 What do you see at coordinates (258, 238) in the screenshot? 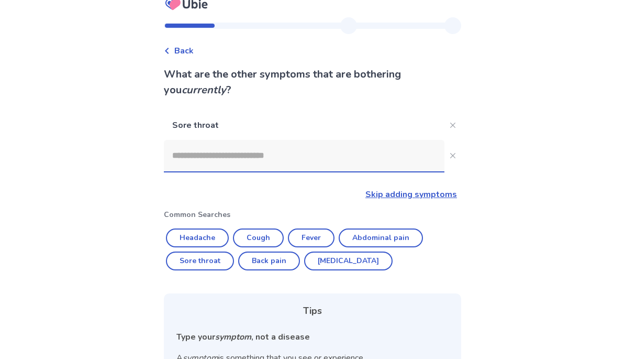
I see `button: Cough` at bounding box center [258, 238].